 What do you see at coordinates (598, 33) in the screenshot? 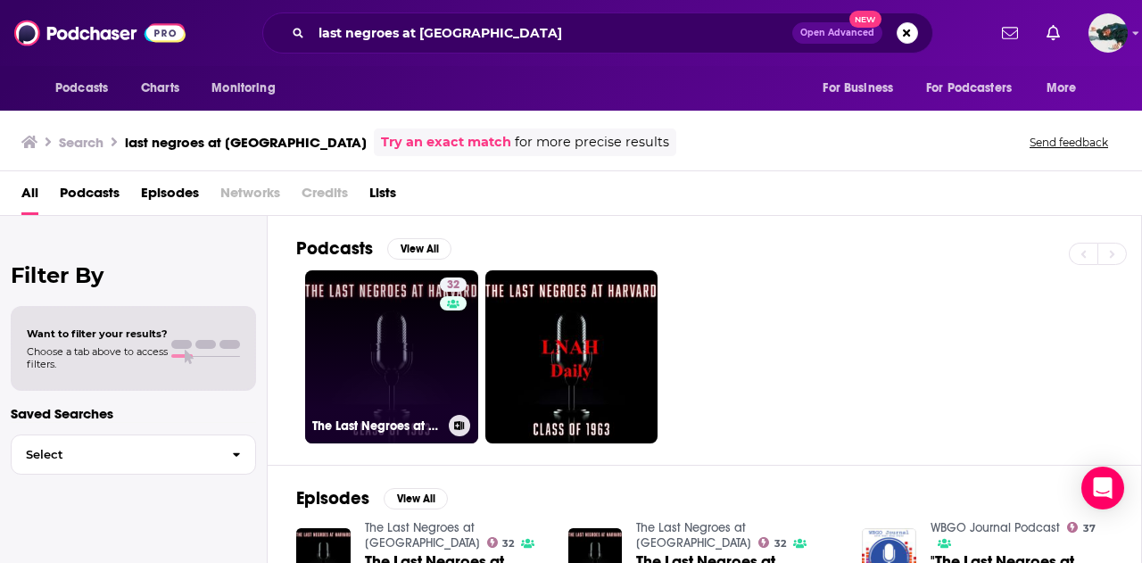
I see `div: Search podcasts, credits, & more...` at bounding box center [598, 33].